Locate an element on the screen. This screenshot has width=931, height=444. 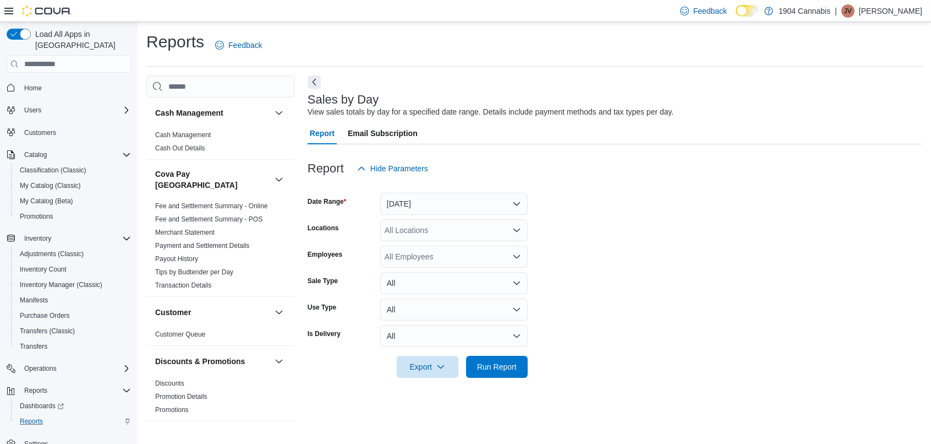
button: Customers is located at coordinates (69, 132).